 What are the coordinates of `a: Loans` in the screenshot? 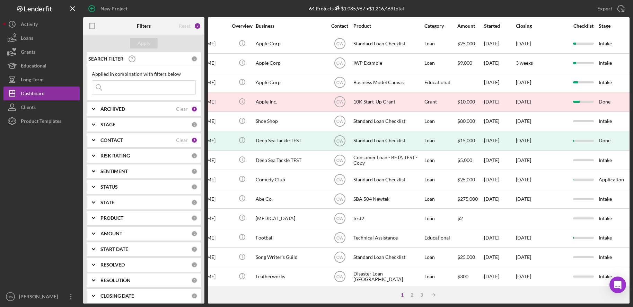 It's located at (42, 38).